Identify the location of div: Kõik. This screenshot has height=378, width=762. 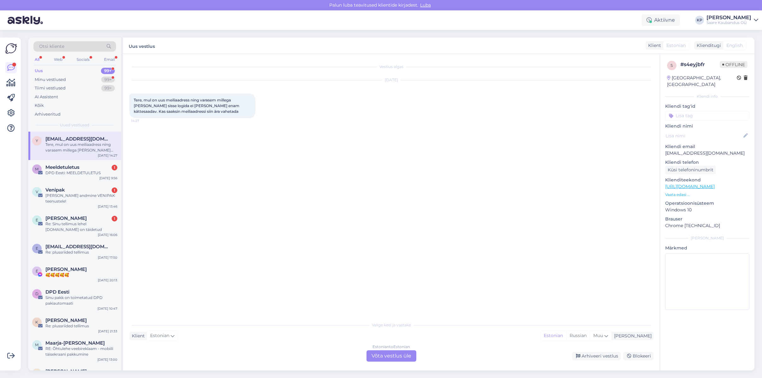
(39, 106).